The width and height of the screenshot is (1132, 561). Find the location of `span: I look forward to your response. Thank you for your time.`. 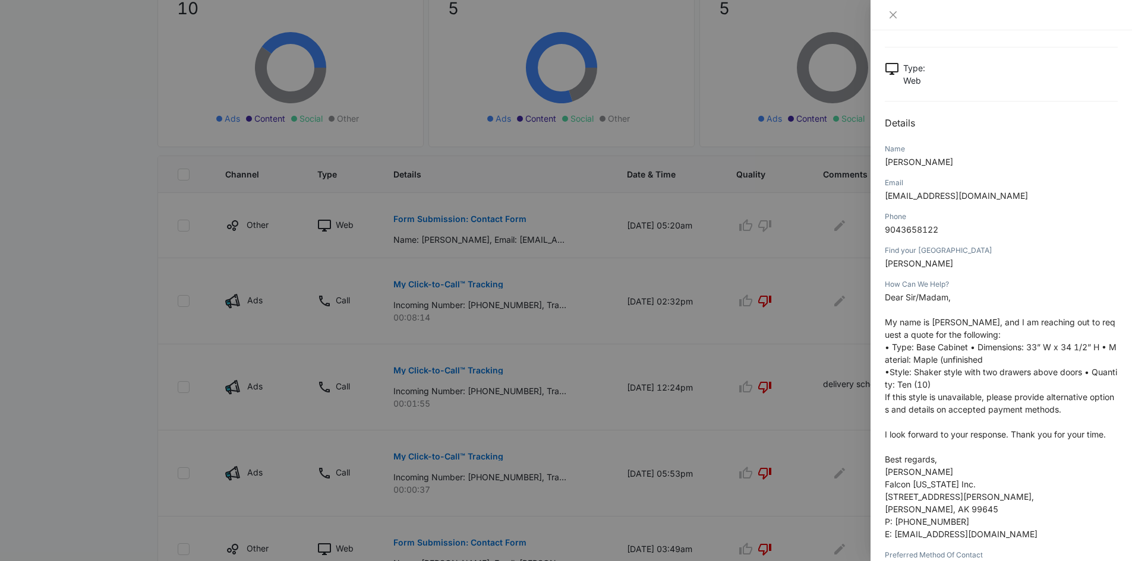

span: I look forward to your response. Thank you for your time. is located at coordinates (995, 434).